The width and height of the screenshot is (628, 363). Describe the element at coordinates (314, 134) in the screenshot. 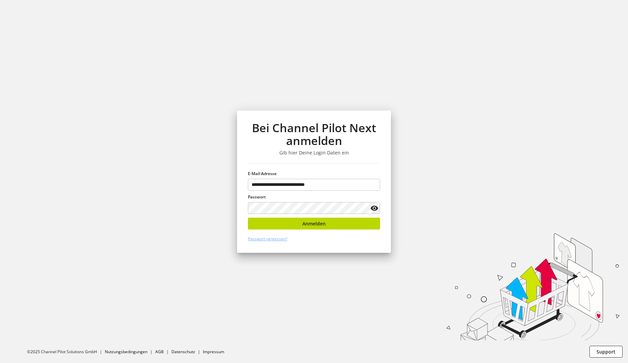

I see `h1: Bei Channel Pilot Next anmelden` at that location.